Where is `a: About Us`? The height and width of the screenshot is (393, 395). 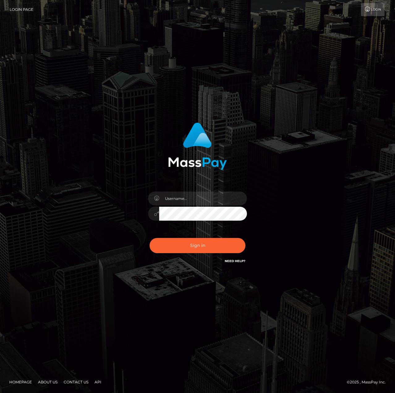
a: About Us is located at coordinates (48, 381).